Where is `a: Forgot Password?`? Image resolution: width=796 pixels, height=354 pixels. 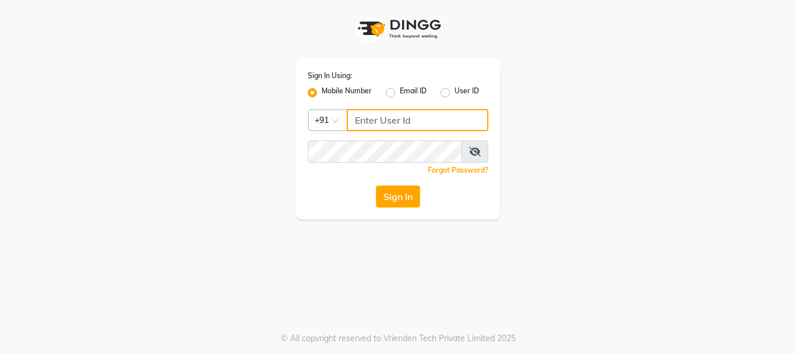
a: Forgot Password? is located at coordinates (458, 170).